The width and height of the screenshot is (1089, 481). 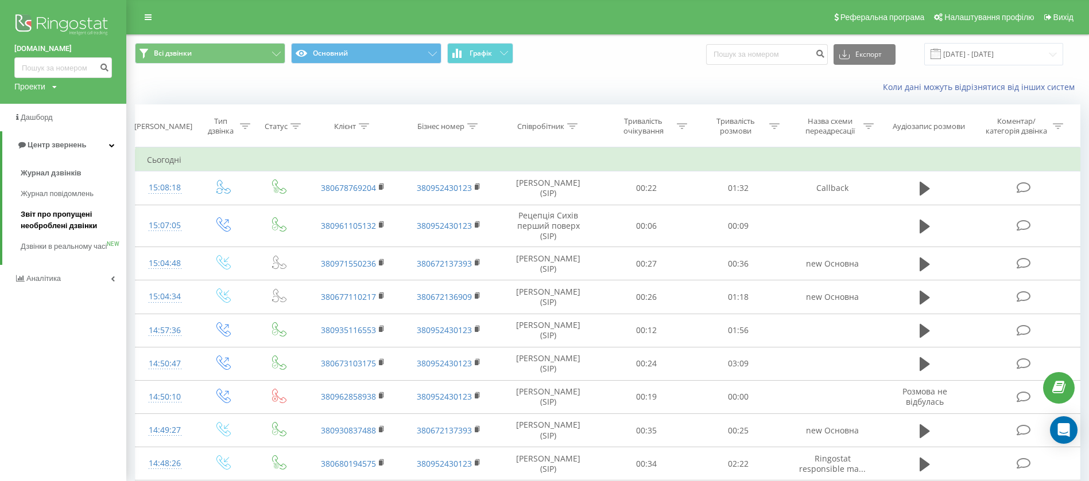 I want to click on div: Тривалість очікування, so click(x=643, y=126).